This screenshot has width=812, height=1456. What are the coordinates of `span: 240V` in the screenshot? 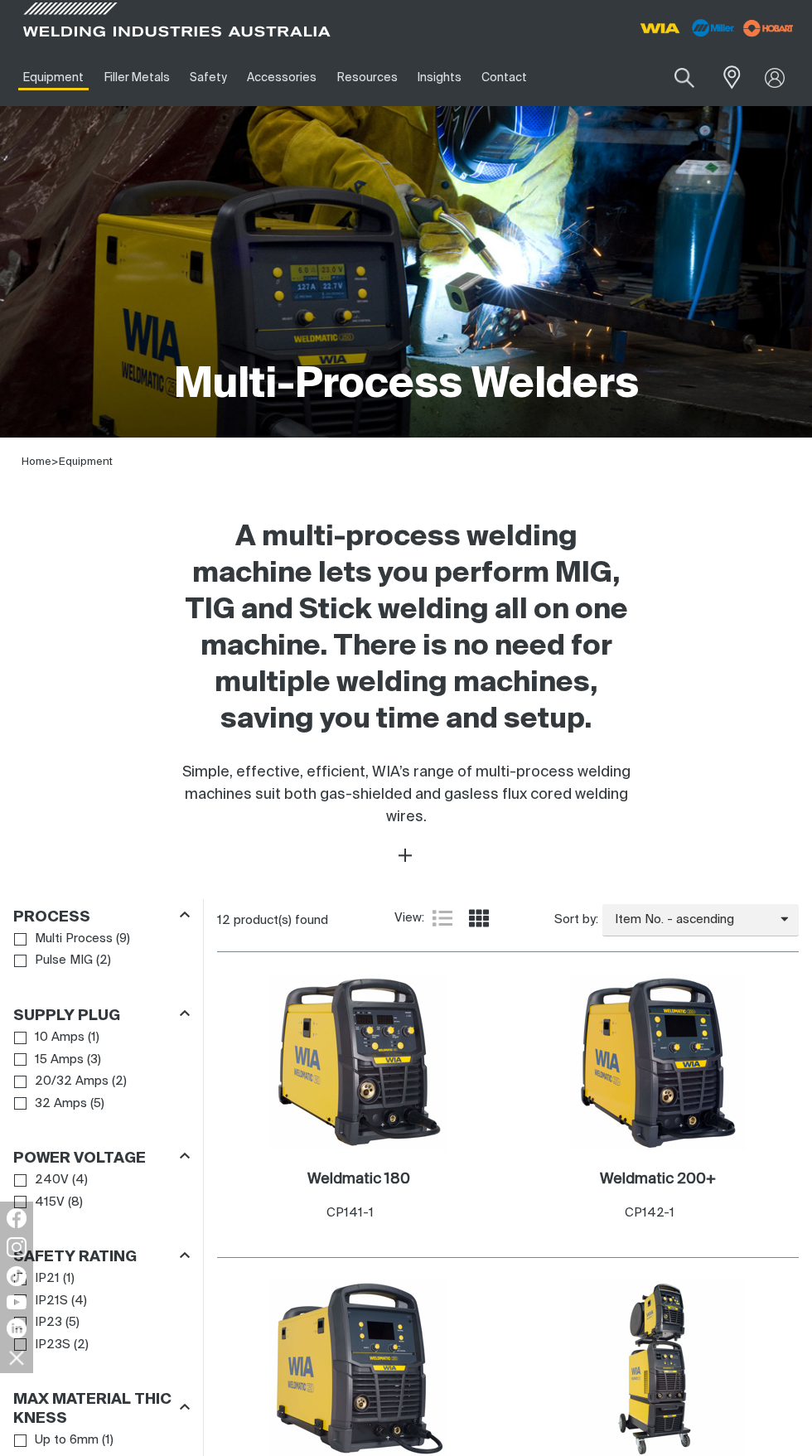 It's located at (51, 1180).